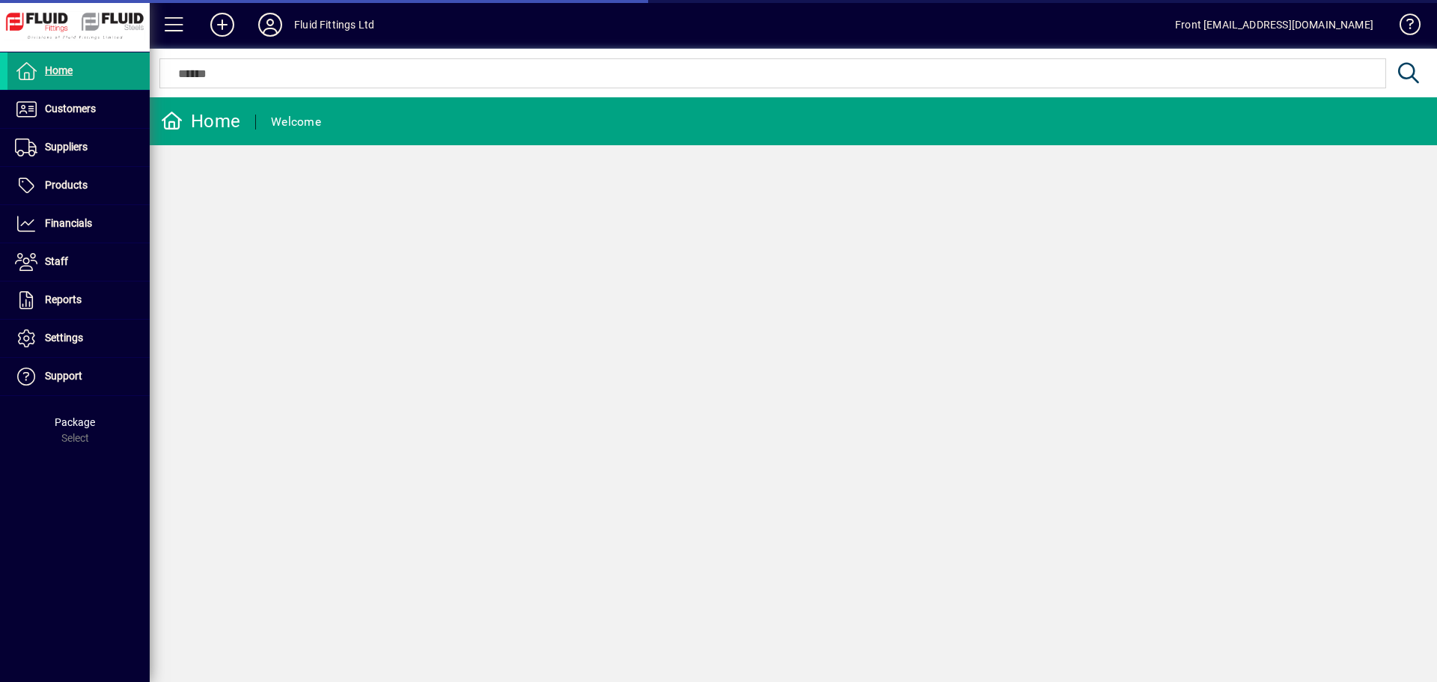 Image resolution: width=1437 pixels, height=682 pixels. I want to click on div: Home, so click(201, 121).